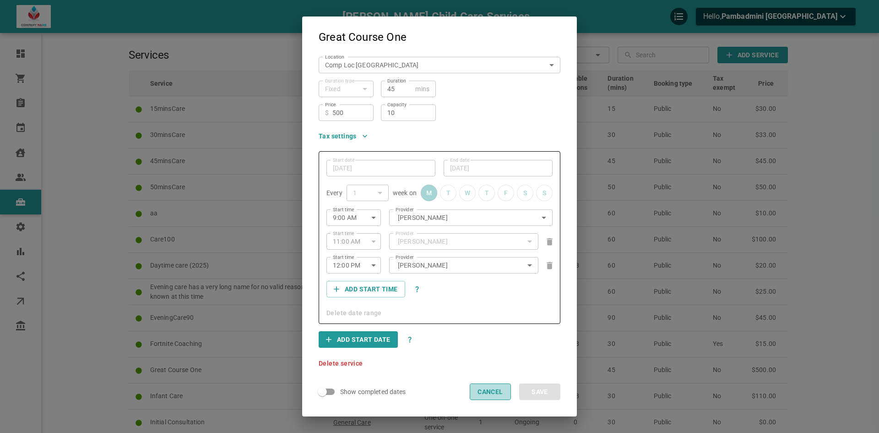 This screenshot has width=879, height=433. Describe the element at coordinates (490, 392) in the screenshot. I see `button: Cancel` at that location.